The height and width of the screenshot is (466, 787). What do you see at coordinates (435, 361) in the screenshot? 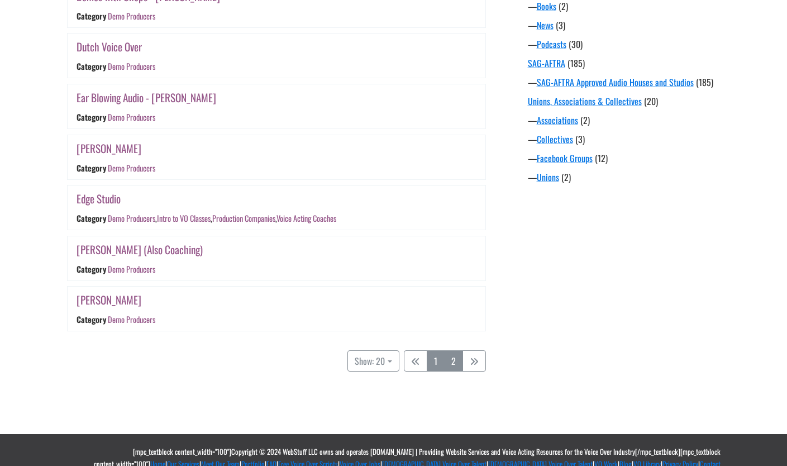
I see `a: 1` at bounding box center [435, 361].